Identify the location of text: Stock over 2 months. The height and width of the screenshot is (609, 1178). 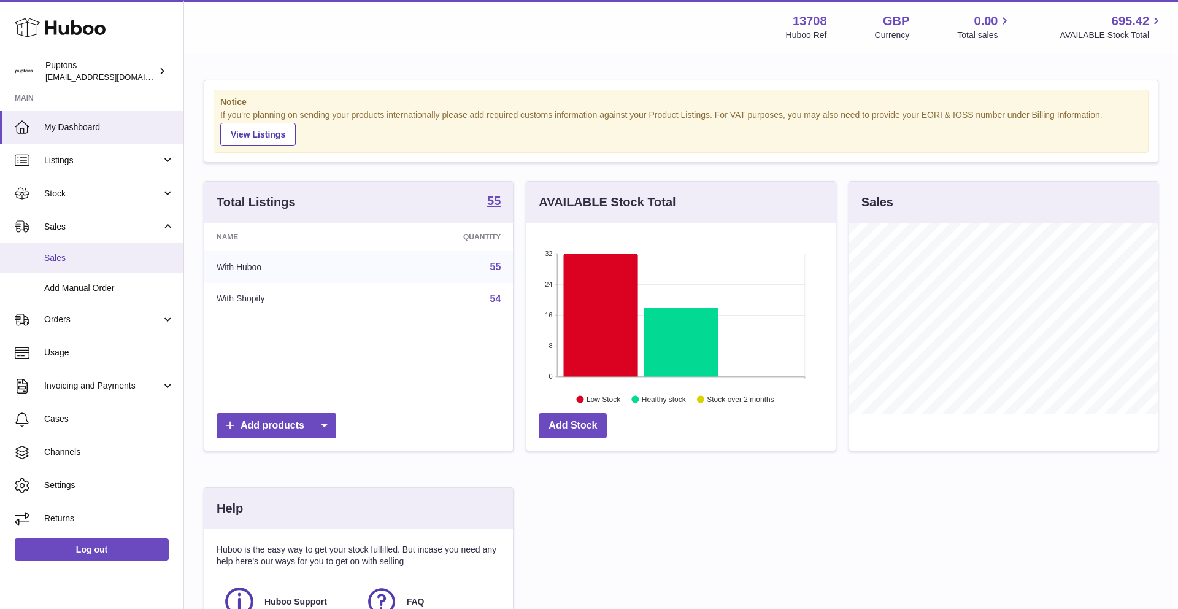
(741, 399).